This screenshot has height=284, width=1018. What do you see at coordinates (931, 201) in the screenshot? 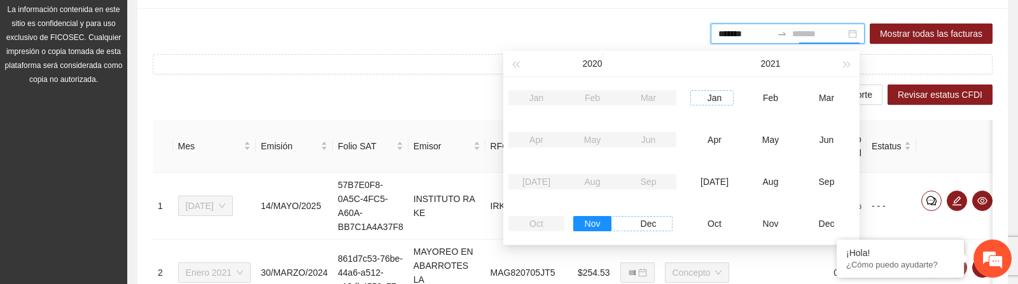
I see `button: comment` at bounding box center [931, 201].